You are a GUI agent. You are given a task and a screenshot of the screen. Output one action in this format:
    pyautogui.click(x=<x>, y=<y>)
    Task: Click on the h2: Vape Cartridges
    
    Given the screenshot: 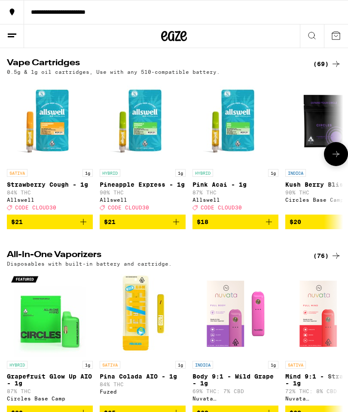 What is the action you would take?
    pyautogui.click(x=153, y=64)
    